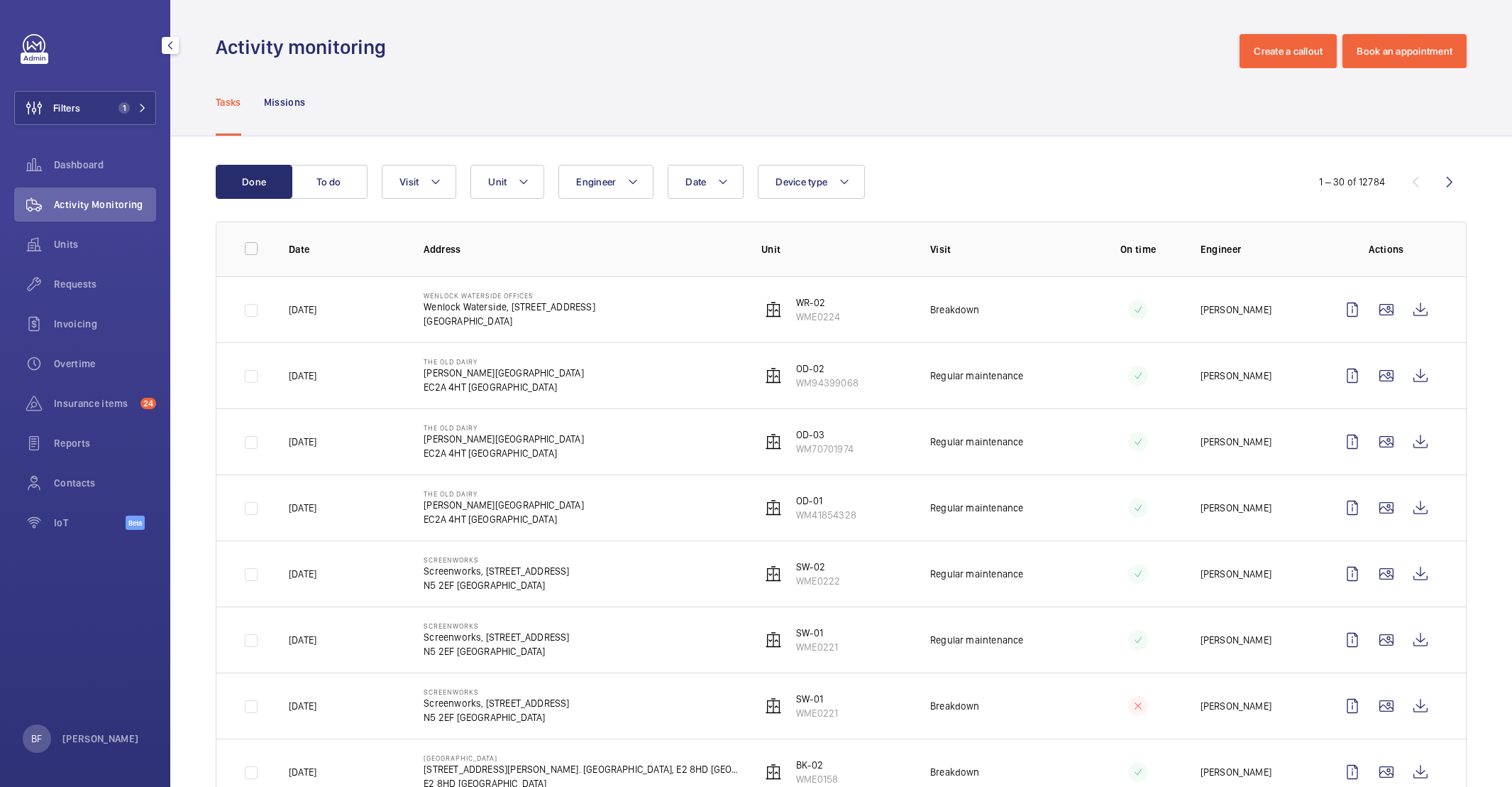 The image size is (1512, 787). I want to click on span: Activity Monitoring, so click(105, 205).